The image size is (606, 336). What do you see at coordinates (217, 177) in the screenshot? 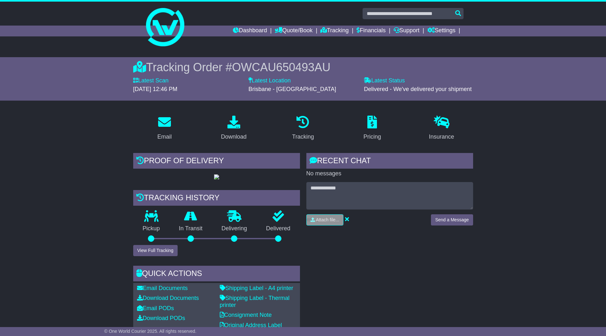
I see `img: GetPodImage` at bounding box center [217, 177].